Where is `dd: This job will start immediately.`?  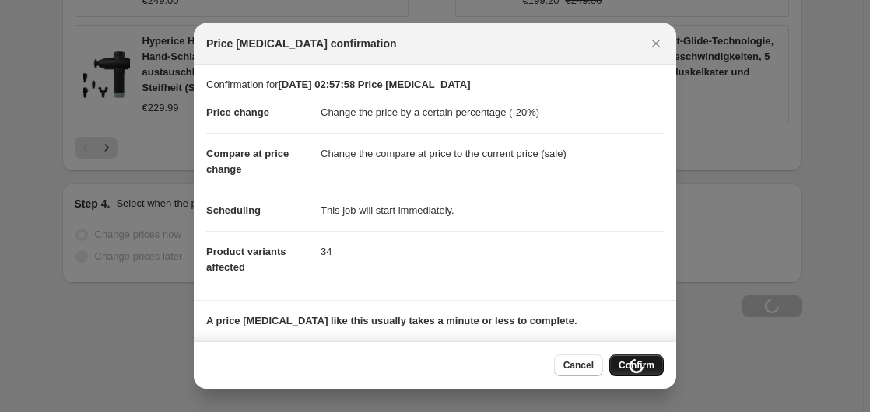 dd: This job will start immediately. is located at coordinates (492, 210).